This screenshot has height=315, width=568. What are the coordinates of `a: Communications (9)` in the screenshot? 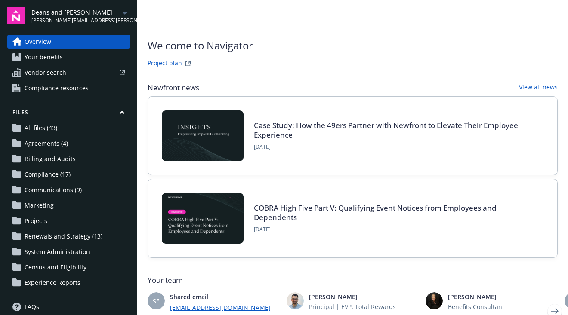 It's located at (68, 190).